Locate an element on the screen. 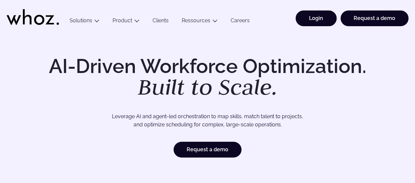  em: Built to Scale. is located at coordinates (208, 87).